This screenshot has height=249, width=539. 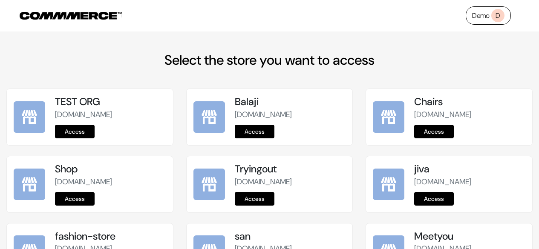 I want to click on h5: Meetyou, so click(x=469, y=236).